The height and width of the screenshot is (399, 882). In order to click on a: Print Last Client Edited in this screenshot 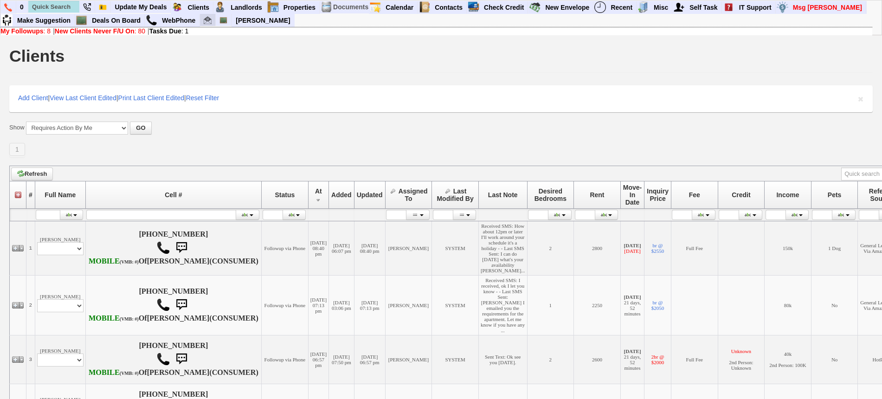, I will do `click(151, 98)`.